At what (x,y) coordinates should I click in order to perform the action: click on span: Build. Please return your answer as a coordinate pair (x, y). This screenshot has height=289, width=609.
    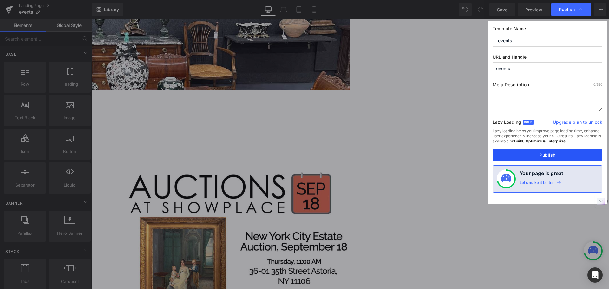
    Looking at the image, I should click on (528, 122).